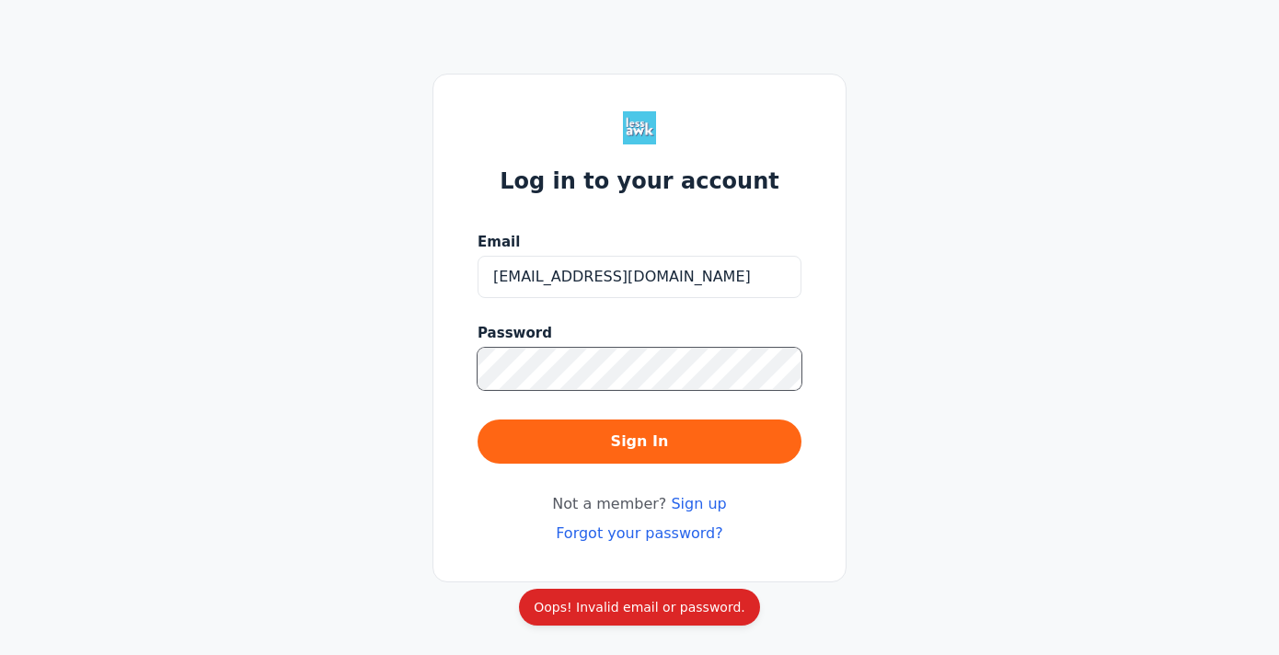 The width and height of the screenshot is (1279, 655). What do you see at coordinates (640, 607) in the screenshot?
I see `span: Oops! Invalid email or password.` at bounding box center [640, 607].